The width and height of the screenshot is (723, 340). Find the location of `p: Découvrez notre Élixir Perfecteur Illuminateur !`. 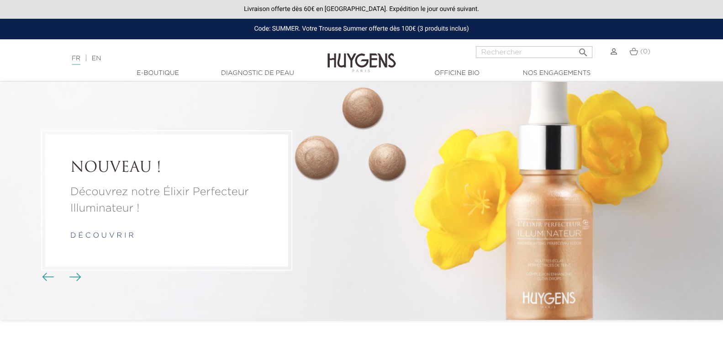

p: Découvrez notre Élixir Perfecteur Illuminateur ! is located at coordinates (167, 201).